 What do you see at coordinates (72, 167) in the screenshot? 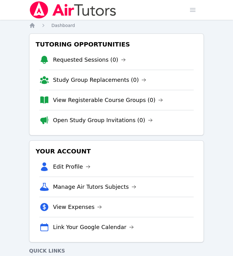
I see `a: Edit Profile` at bounding box center [72, 167].